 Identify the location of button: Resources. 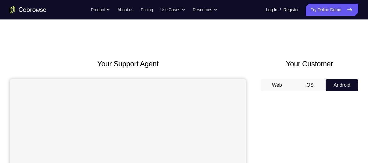
(205, 10).